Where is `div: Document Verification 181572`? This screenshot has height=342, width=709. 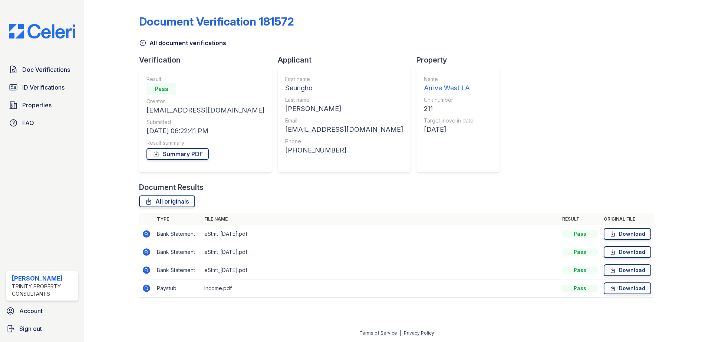
div: Document Verification 181572 is located at coordinates (216, 21).